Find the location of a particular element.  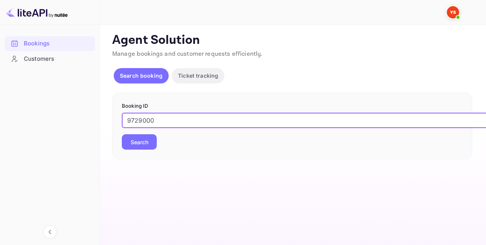

p: Search booking is located at coordinates (141, 75).